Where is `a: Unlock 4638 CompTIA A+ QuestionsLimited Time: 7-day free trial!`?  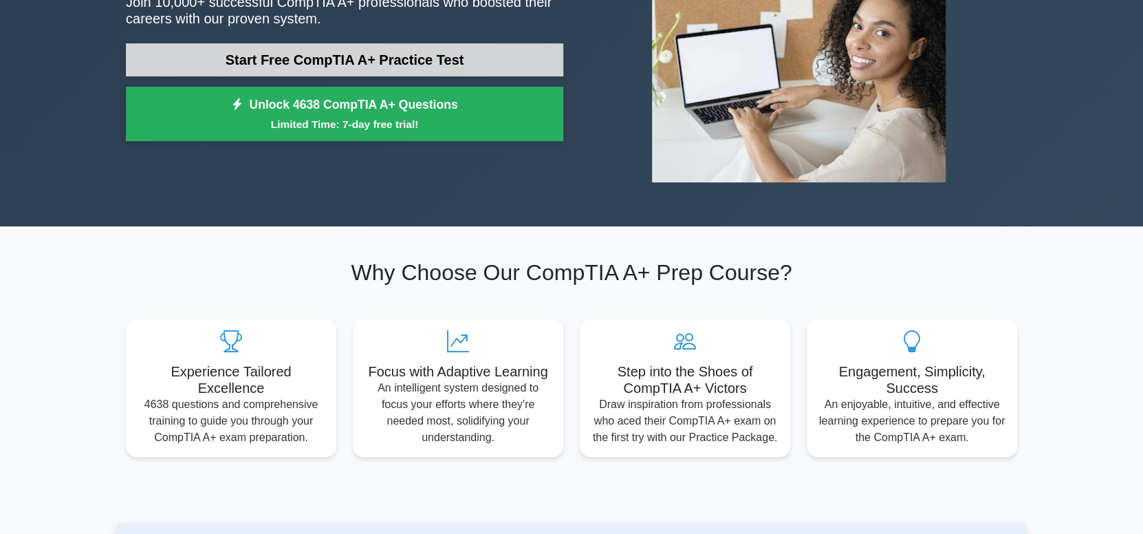 a: Unlock 4638 CompTIA A+ QuestionsLimited Time: 7-day free trial! is located at coordinates (345, 114).